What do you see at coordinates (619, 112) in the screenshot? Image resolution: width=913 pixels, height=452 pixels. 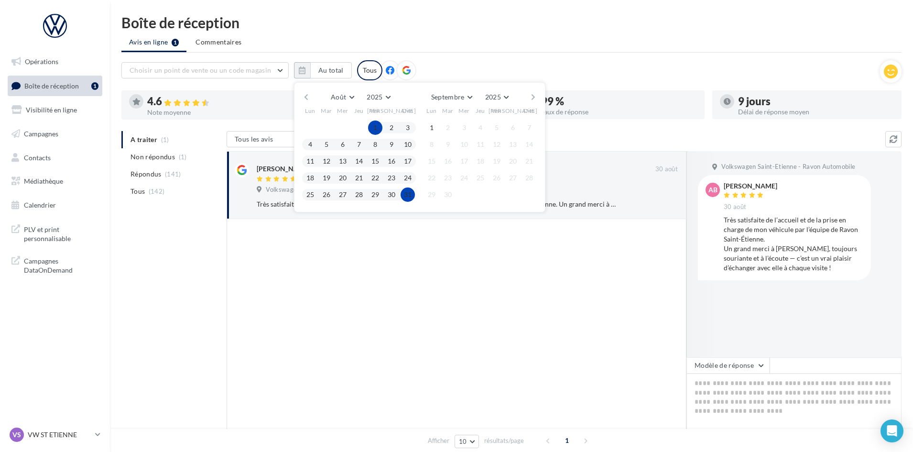 I see `div: Taux de réponse` at bounding box center [619, 112].